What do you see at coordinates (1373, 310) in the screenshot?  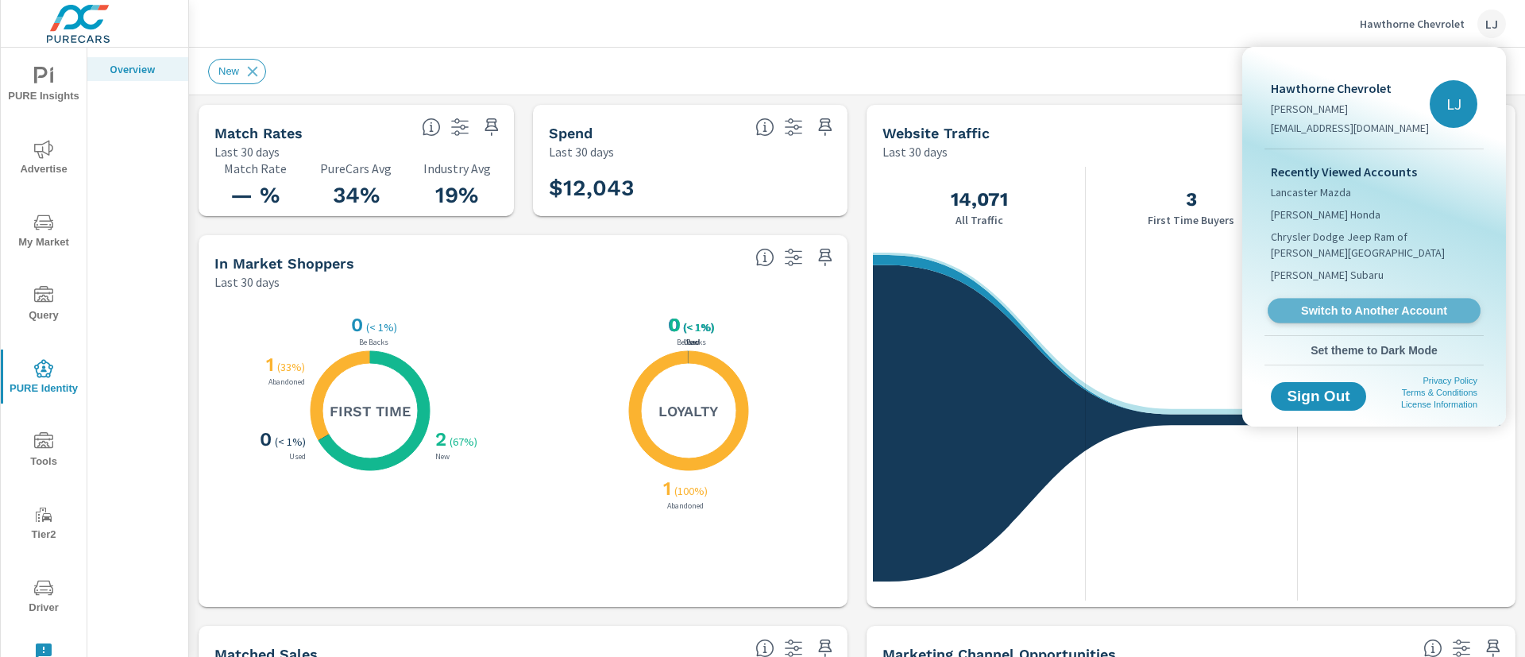 I see `span: Switch to Another Account` at bounding box center [1373, 310].